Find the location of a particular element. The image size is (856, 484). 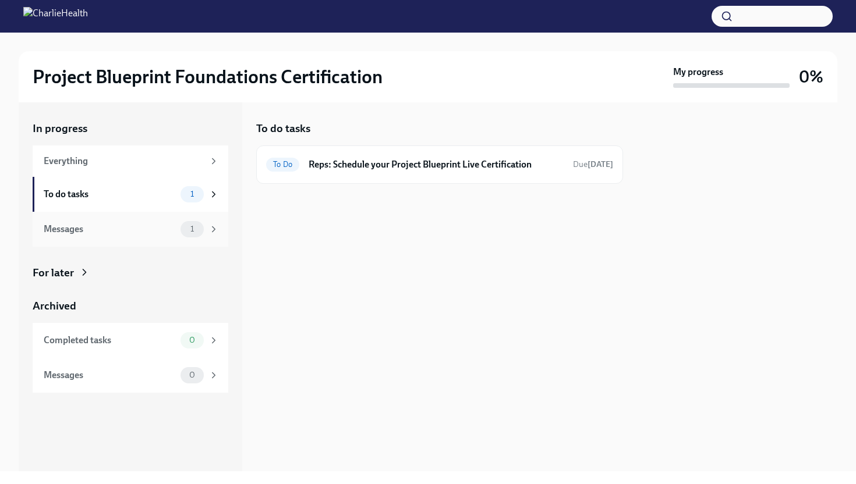

a: Messages1 is located at coordinates (130, 229).